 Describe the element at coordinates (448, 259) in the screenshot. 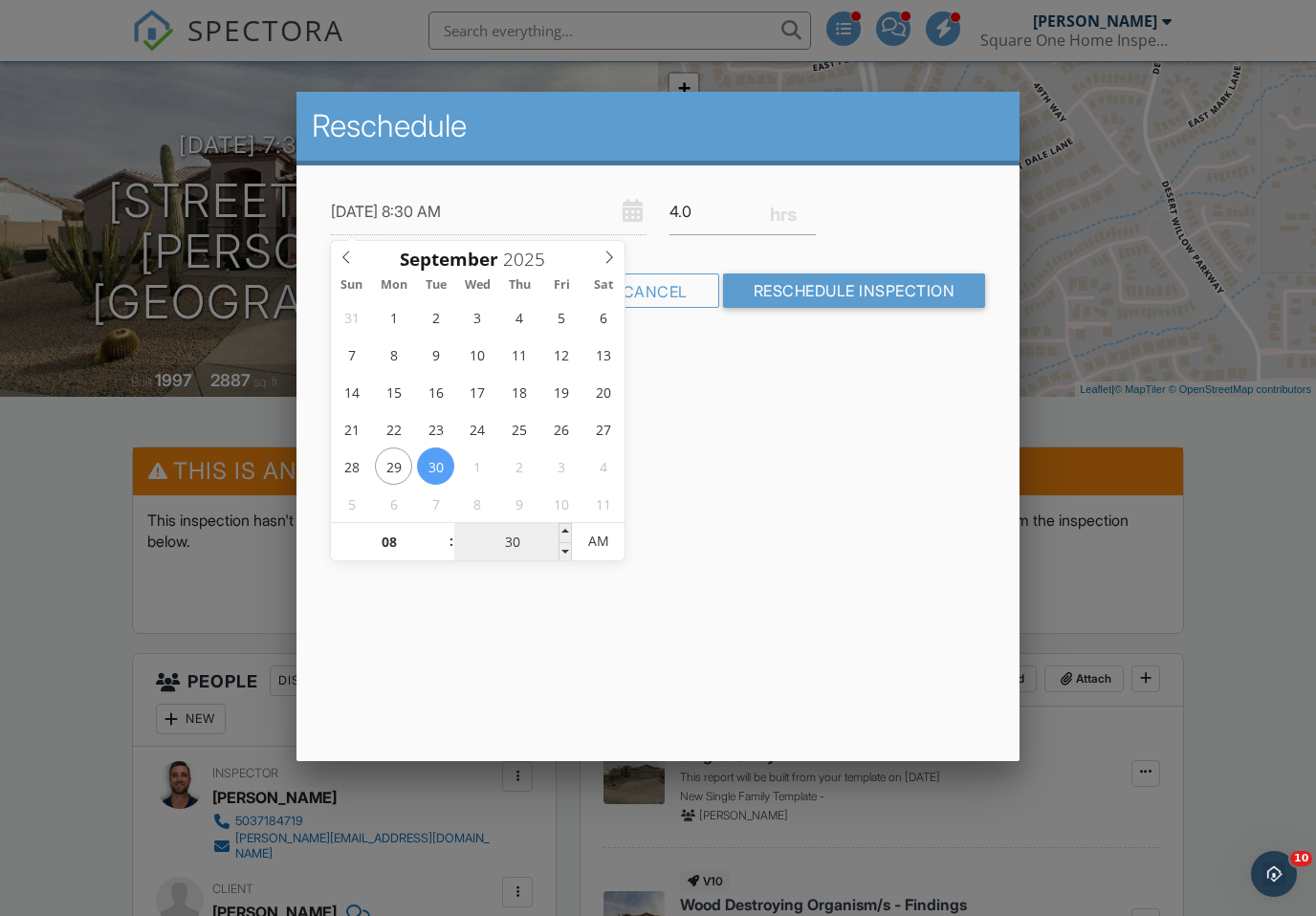

I see `span: Scroll to increment` at that location.